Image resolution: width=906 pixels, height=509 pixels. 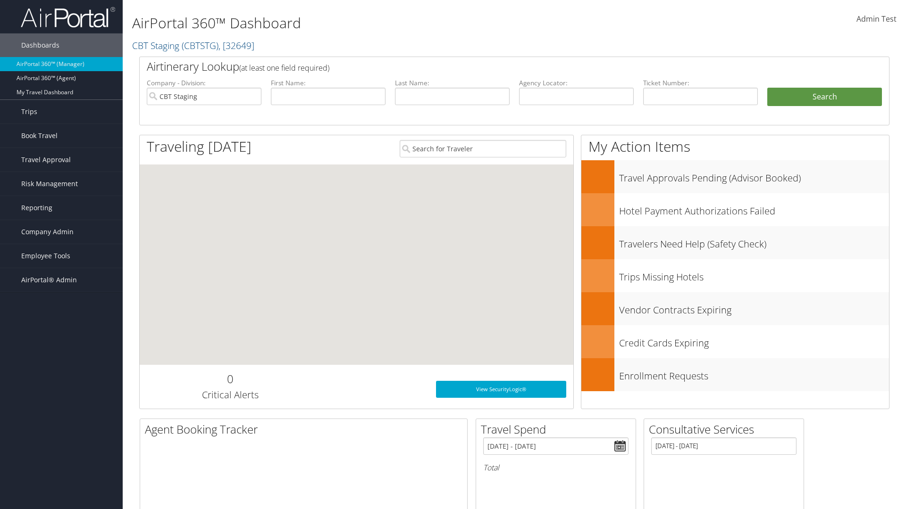 What do you see at coordinates (452, 83) in the screenshot?
I see `label: Last Name:` at bounding box center [452, 83].